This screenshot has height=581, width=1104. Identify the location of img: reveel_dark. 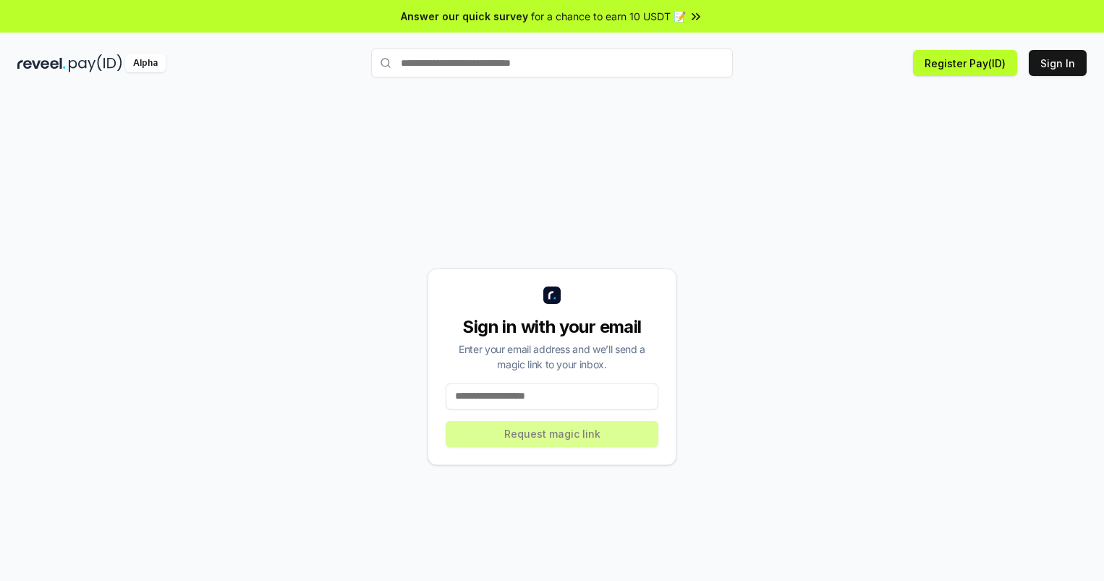
(41, 63).